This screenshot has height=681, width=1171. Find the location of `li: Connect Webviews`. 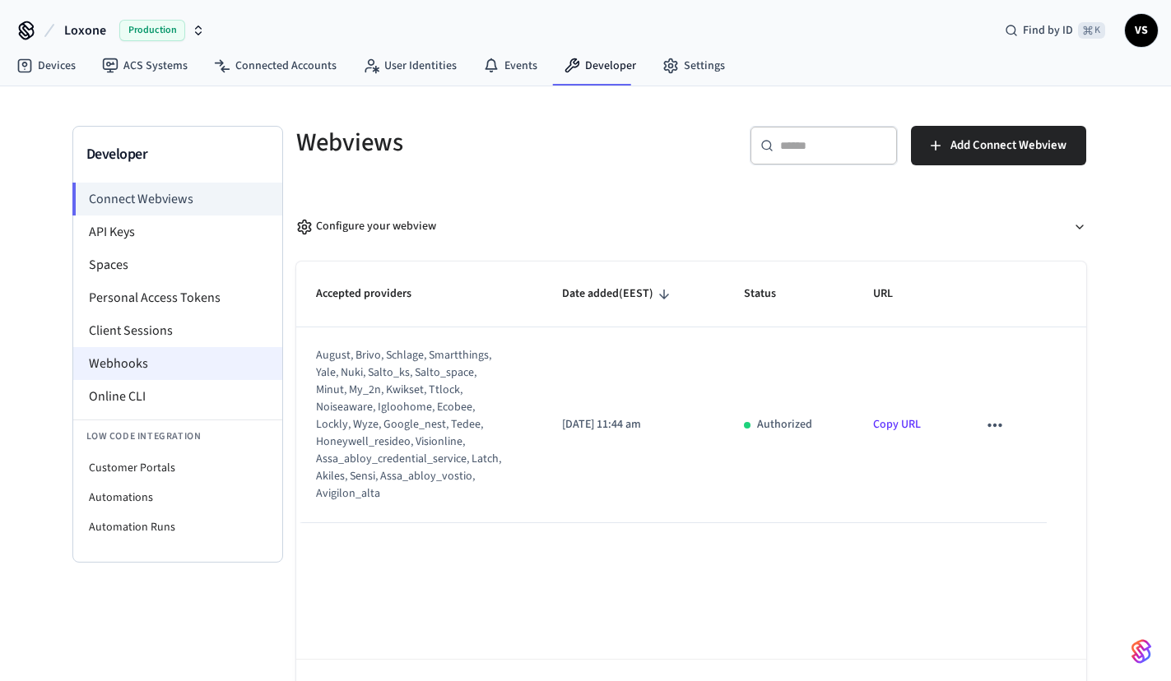

li: Connect Webviews is located at coordinates (177, 199).